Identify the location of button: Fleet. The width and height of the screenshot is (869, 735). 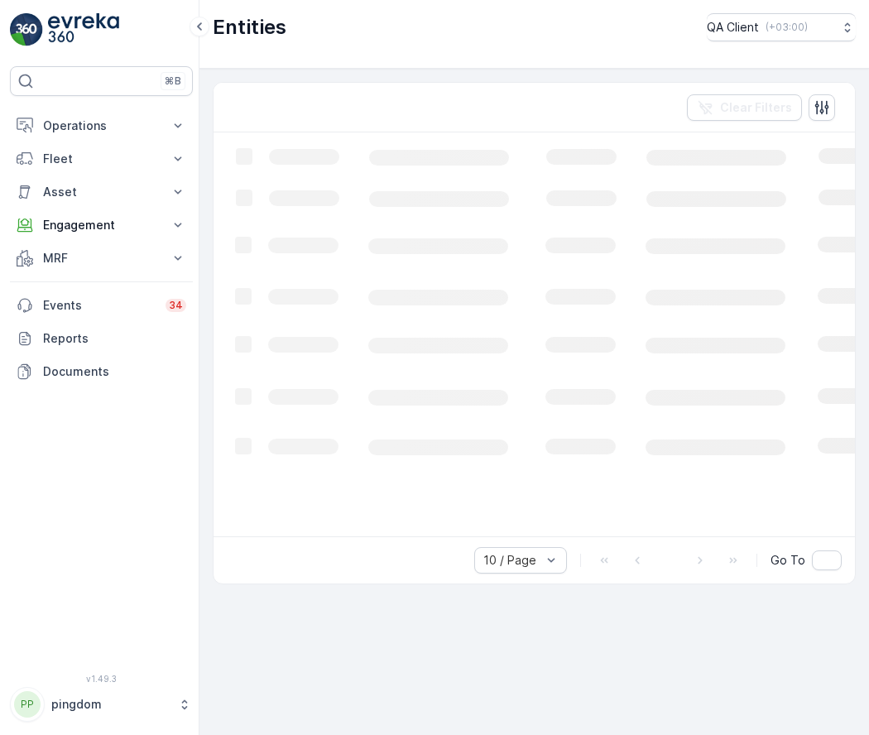
(101, 159).